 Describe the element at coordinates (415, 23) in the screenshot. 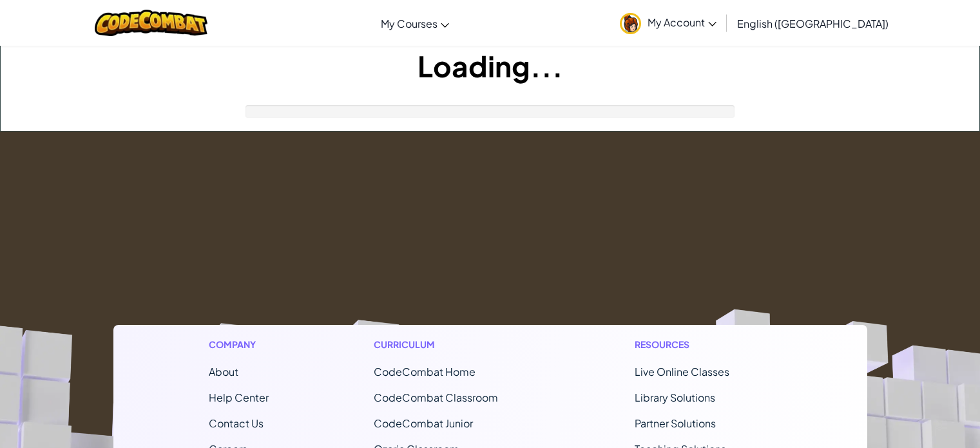

I see `a: My Courses` at that location.